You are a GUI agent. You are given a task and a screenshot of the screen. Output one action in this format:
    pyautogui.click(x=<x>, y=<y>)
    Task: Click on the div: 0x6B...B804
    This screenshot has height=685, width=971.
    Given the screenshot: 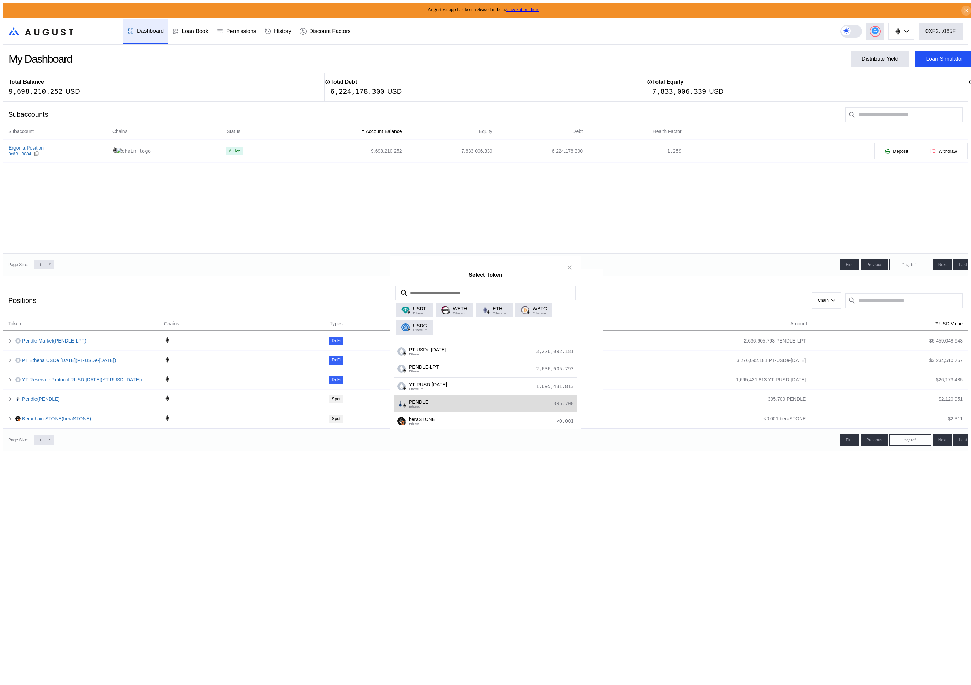 What is the action you would take?
    pyautogui.click(x=20, y=154)
    